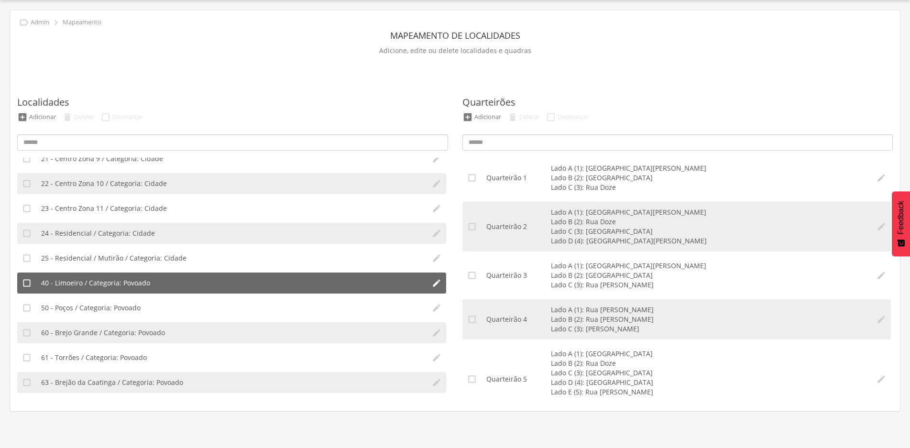 This screenshot has height=448, width=910. What do you see at coordinates (114, 258) in the screenshot?
I see `span: 25 - Residencial / Mutirão / Categoria: Cidade` at bounding box center [114, 258].